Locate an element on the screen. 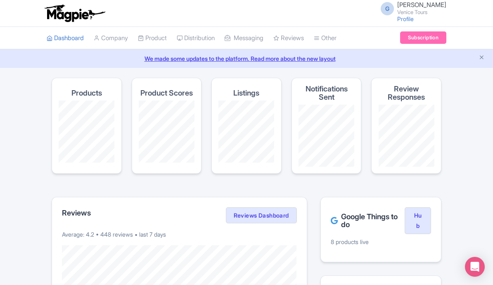 The height and width of the screenshot is (285, 493). a: Hub is located at coordinates (418, 221).